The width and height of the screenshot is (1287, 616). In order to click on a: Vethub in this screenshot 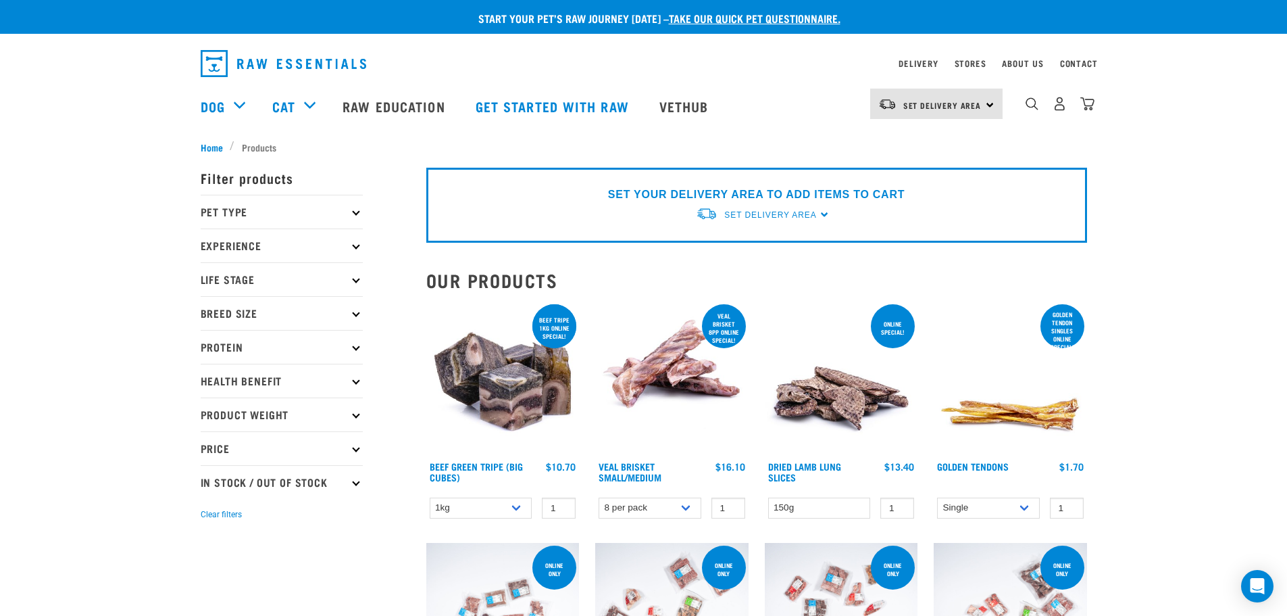, I will do `click(686, 106)`.